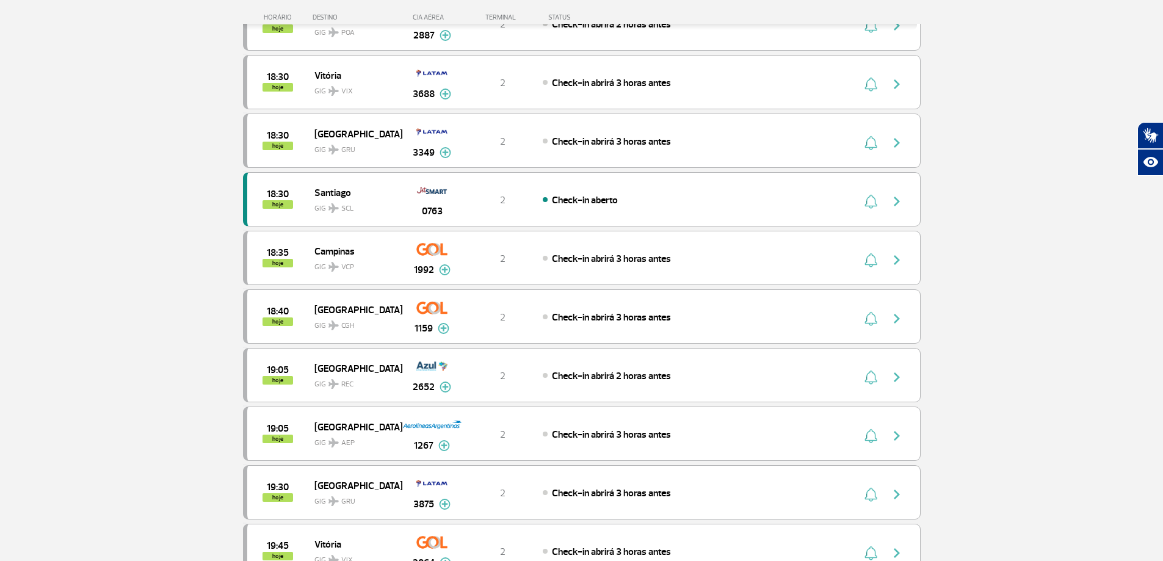 The height and width of the screenshot is (561, 1163). What do you see at coordinates (424, 328) in the screenshot?
I see `span: 1159` at bounding box center [424, 328].